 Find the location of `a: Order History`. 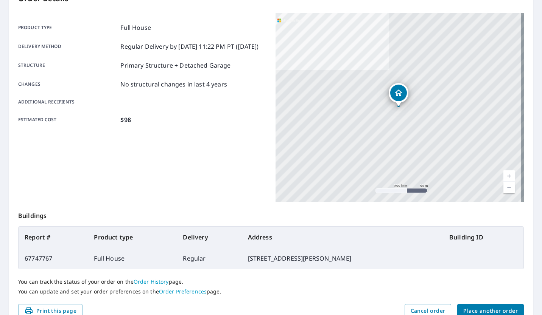

a: Order History is located at coordinates (151, 282).